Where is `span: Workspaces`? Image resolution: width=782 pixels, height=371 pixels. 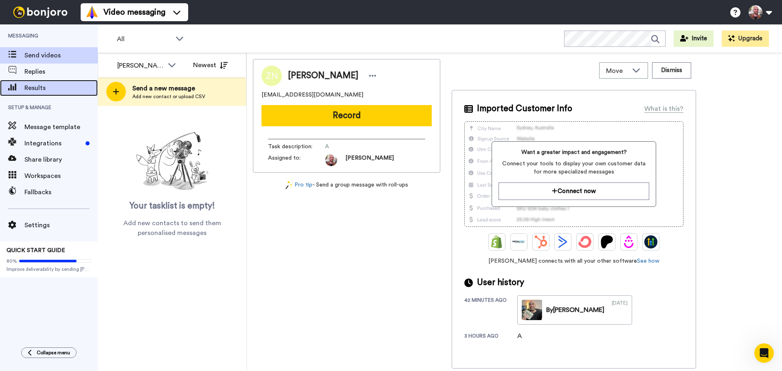 span: Workspaces is located at coordinates (61, 176).